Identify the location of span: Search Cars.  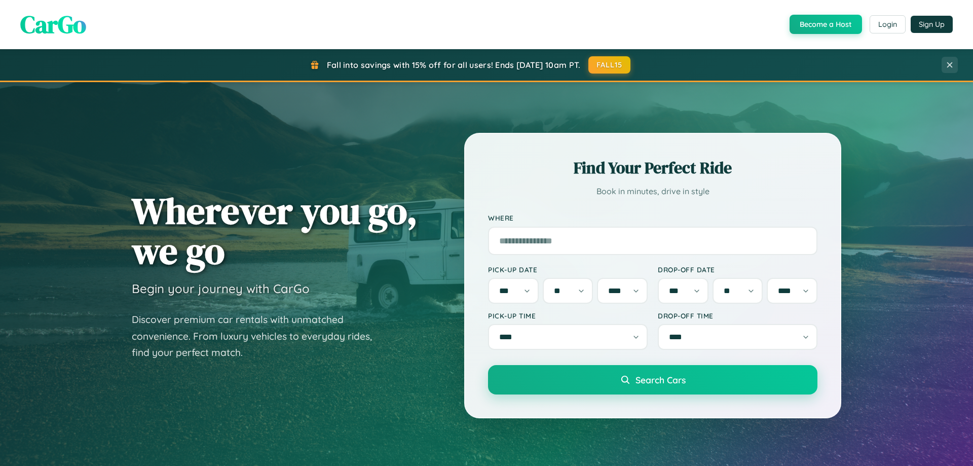
(661, 380).